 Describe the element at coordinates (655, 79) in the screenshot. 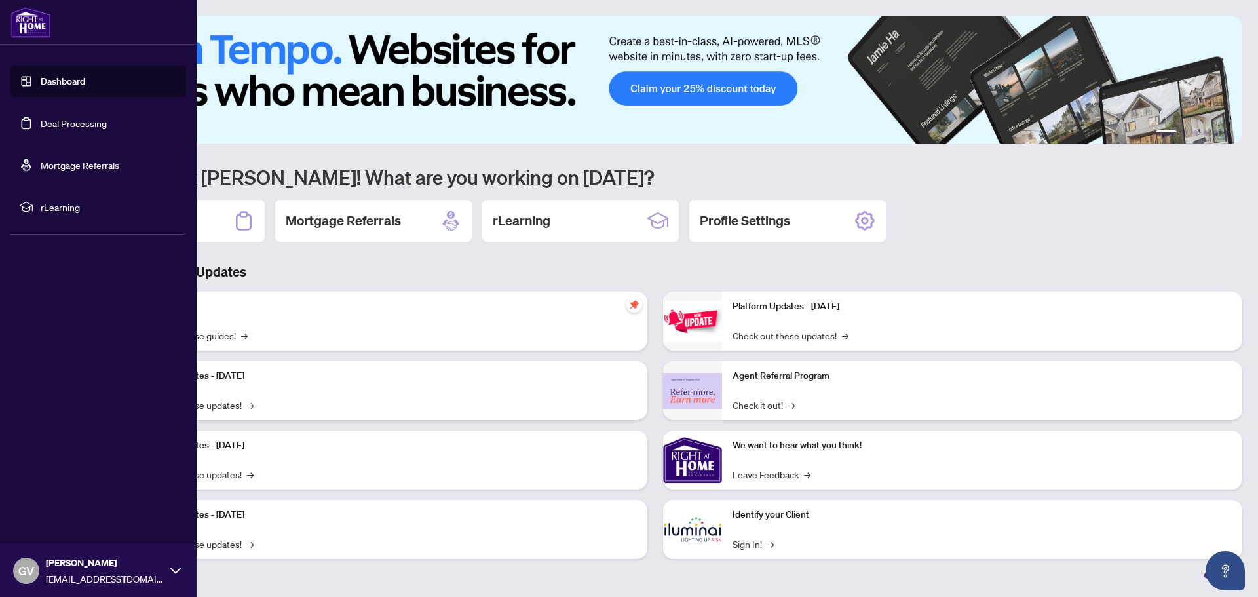

I see `img: Slide 0` at that location.